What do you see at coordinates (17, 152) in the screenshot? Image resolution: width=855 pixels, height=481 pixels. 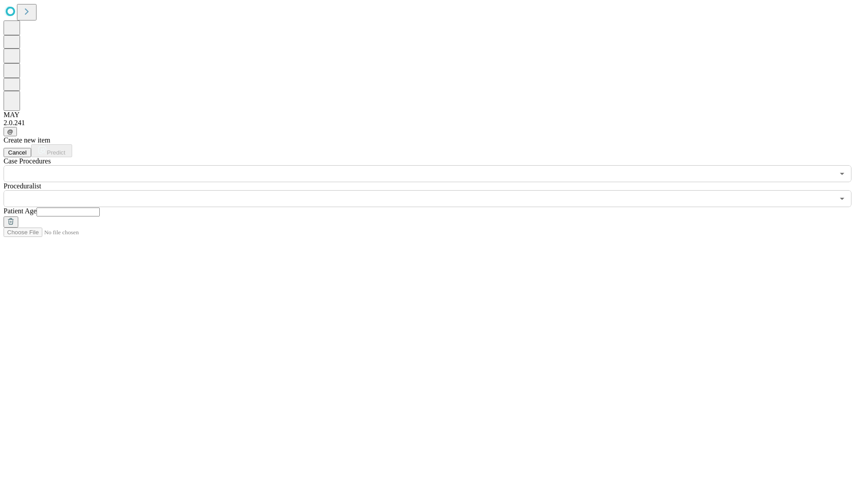 I see `button: Cancel` at bounding box center [17, 152].